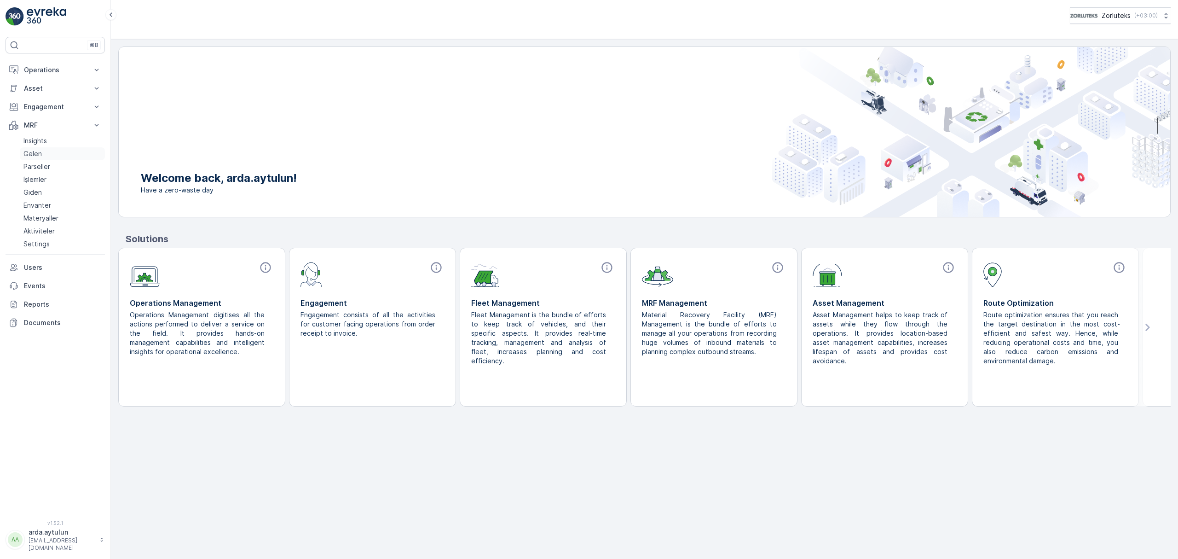  Describe the element at coordinates (543, 303) in the screenshot. I see `p: Fleet Management` at that location.